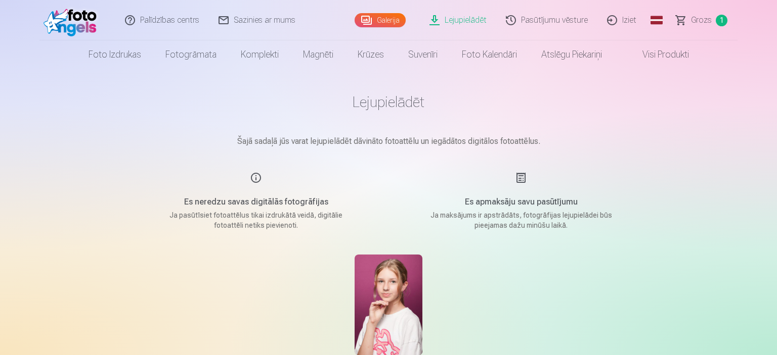 Image resolution: width=777 pixels, height=355 pixels. Describe the element at coordinates (521, 202) in the screenshot. I see `h5: Es apmaksāju savu pasūtījumu` at that location.